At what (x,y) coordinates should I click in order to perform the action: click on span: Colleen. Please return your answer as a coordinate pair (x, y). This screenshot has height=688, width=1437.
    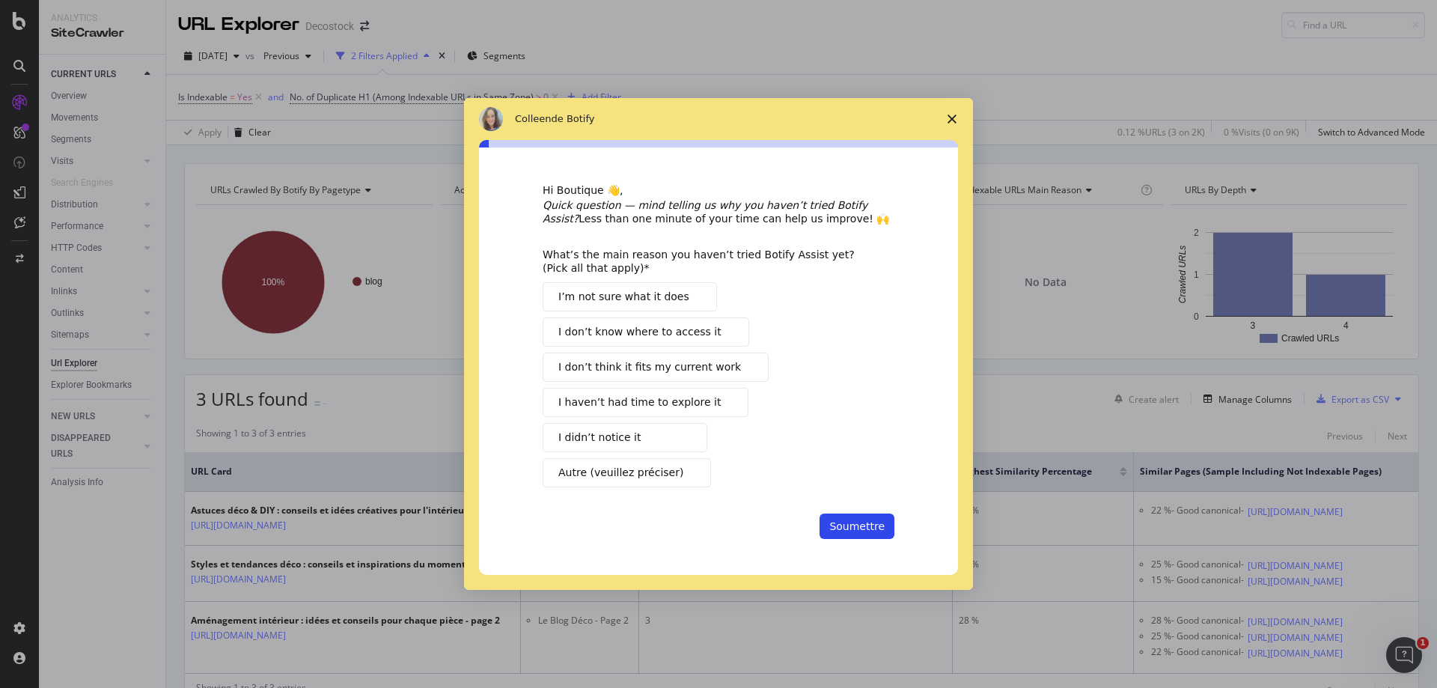
    Looking at the image, I should click on (533, 118).